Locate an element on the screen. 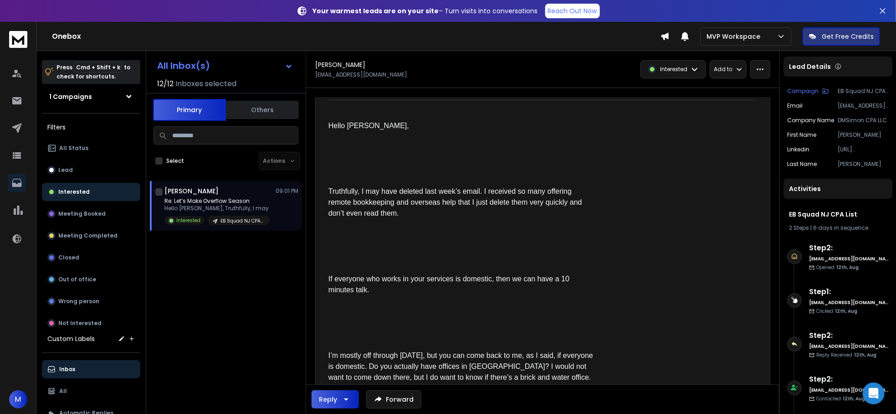  span: M is located at coordinates (18, 399).